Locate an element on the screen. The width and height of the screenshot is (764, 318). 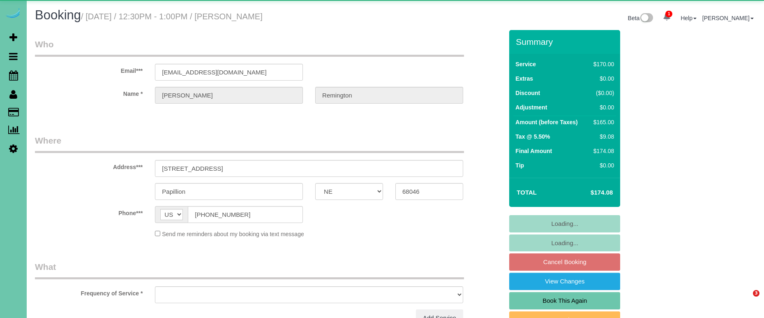
a: Automaid Logo is located at coordinates (13, 14).